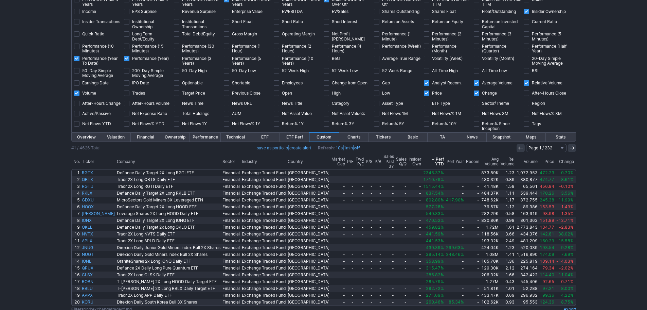  Describe the element at coordinates (455, 200) in the screenshot. I see `a: 417.90%` at that location.